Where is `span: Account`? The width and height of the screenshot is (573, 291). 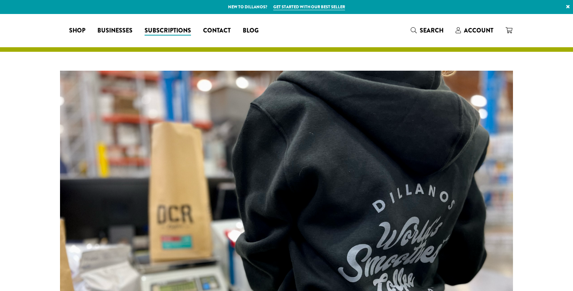 span: Account is located at coordinates (479, 30).